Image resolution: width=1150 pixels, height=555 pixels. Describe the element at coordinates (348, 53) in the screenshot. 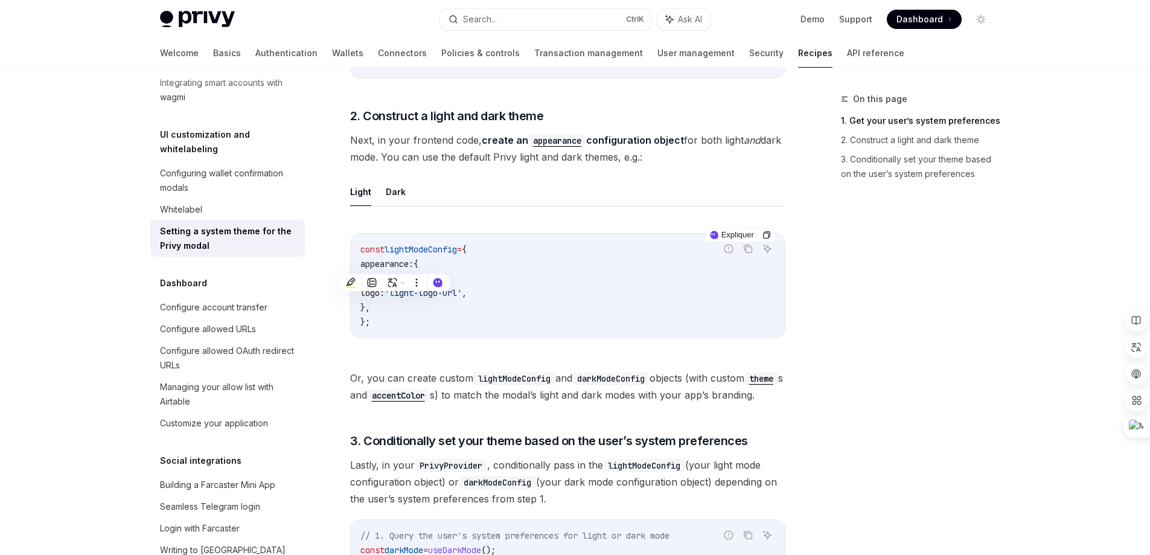

I see `a: Wallets` at that location.